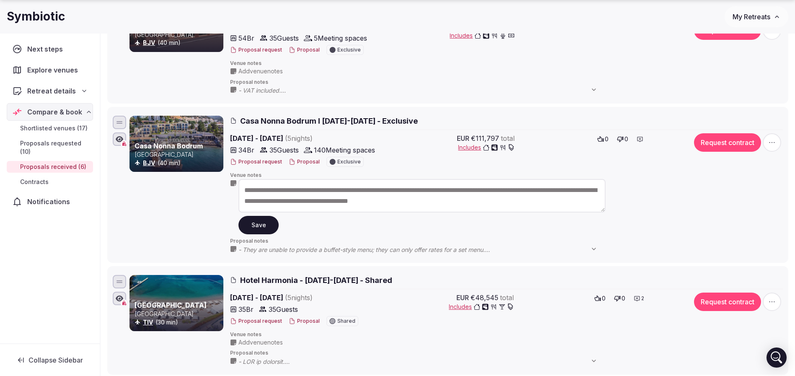 This screenshot has width=795, height=376. I want to click on span: 54 Br, so click(246, 38).